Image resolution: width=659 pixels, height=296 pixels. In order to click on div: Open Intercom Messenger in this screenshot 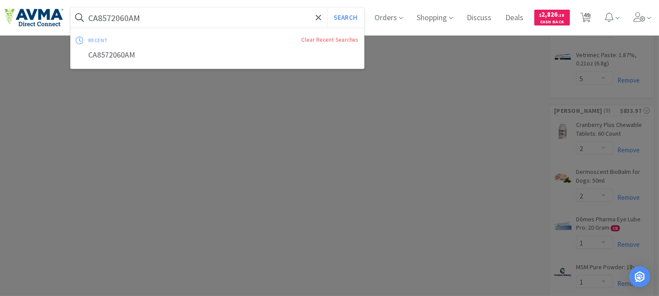, I will do `click(639, 276)`.